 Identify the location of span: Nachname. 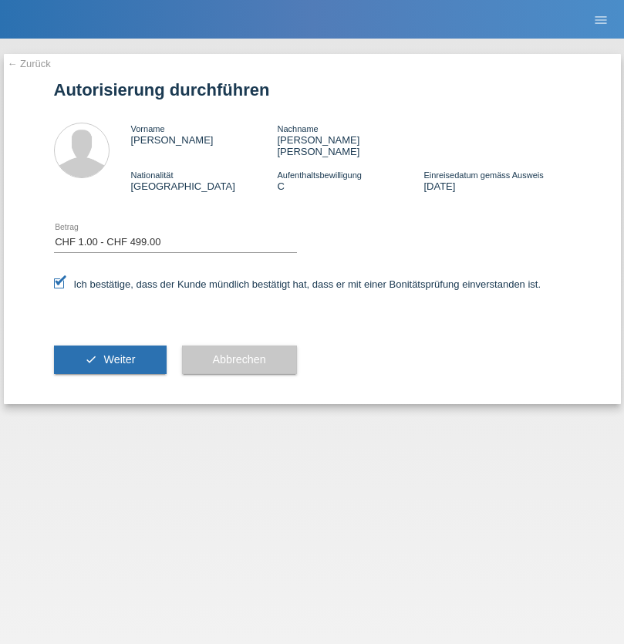
(297, 129).